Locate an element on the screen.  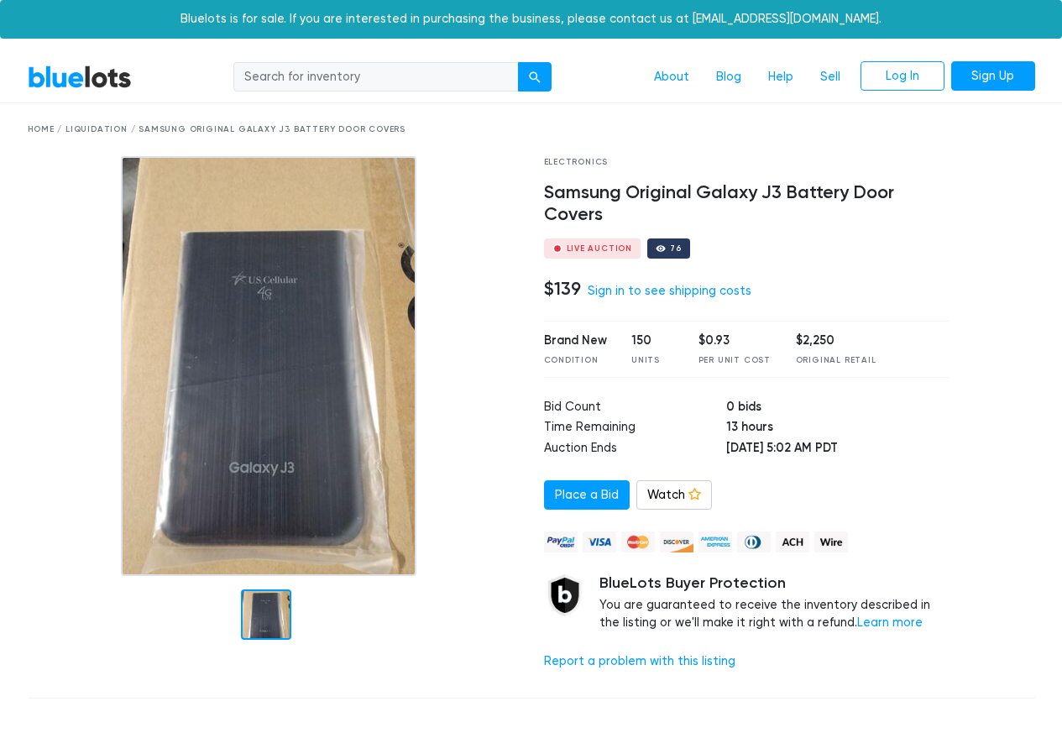
img: paypal_credit-80455e56f6e1299e8d57f40c0dcee7b8cd4ae79b9eccbfc37e2480457ba36de9.png is located at coordinates (561, 542).